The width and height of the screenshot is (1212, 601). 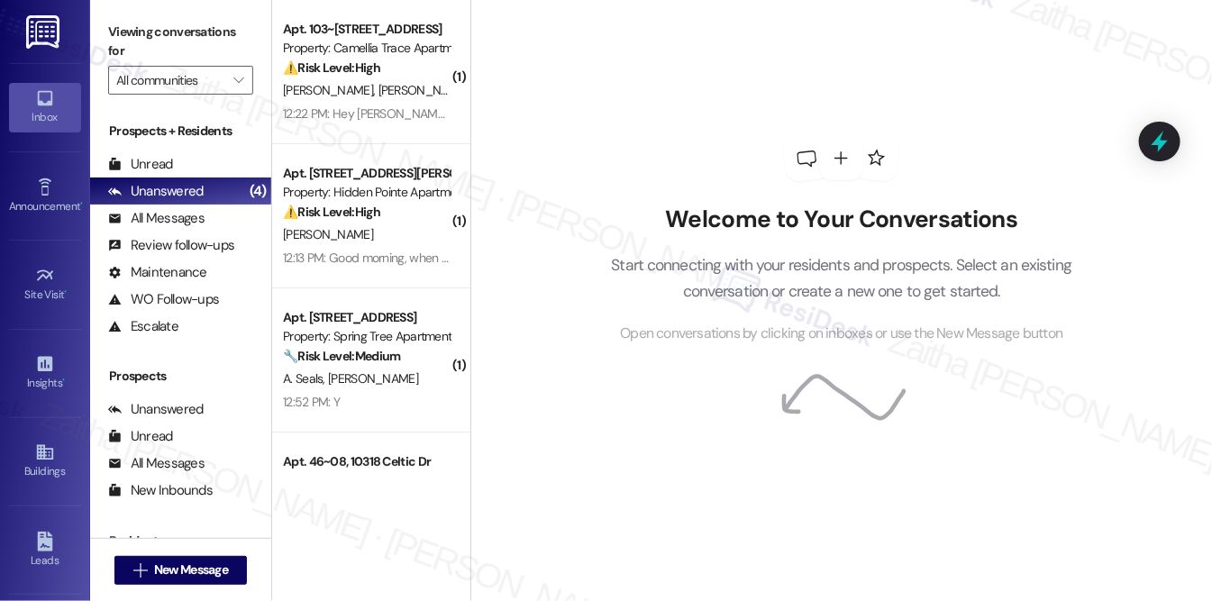 What do you see at coordinates (45, 285) in the screenshot?
I see `a: Site Visit •` at bounding box center [45, 285].